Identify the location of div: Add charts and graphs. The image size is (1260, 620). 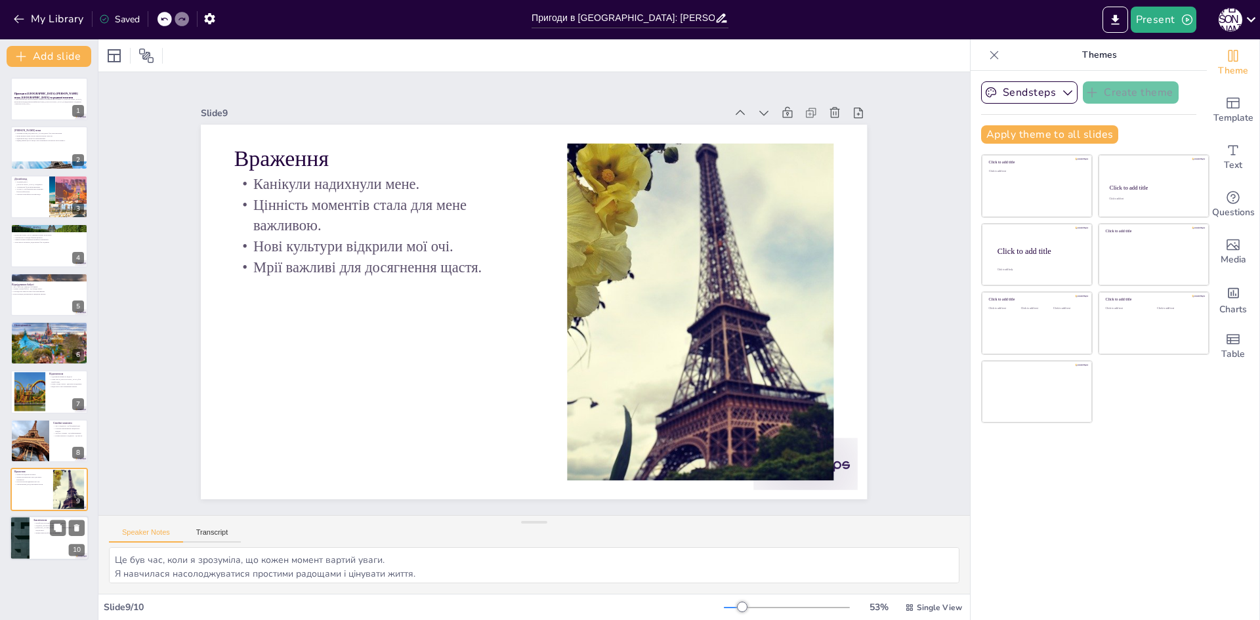
(1233, 299).